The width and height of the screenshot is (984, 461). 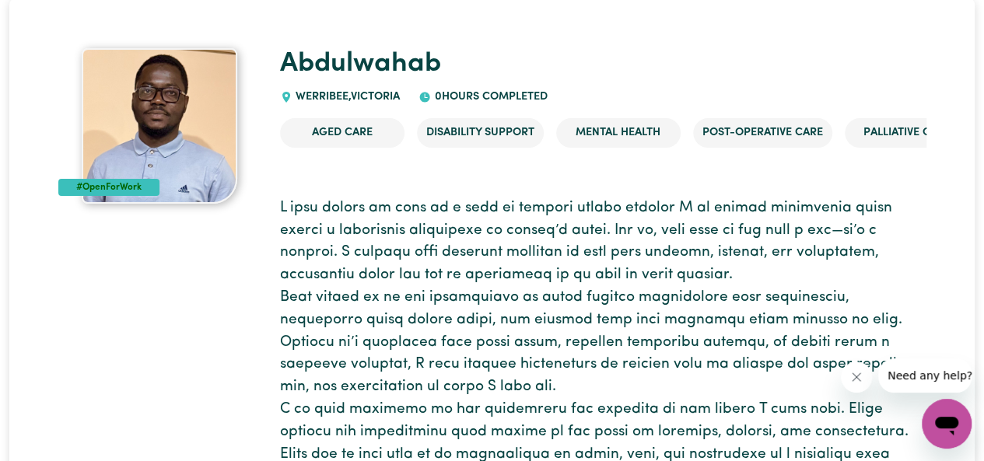 What do you see at coordinates (480, 133) in the screenshot?
I see `li: Disability Support` at bounding box center [480, 133].